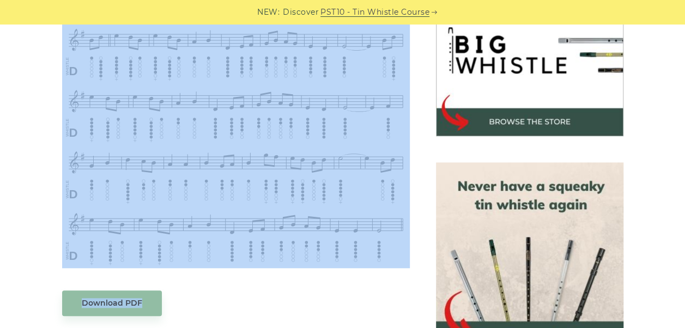 The width and height of the screenshot is (685, 328). I want to click on a: Download PDF, so click(112, 303).